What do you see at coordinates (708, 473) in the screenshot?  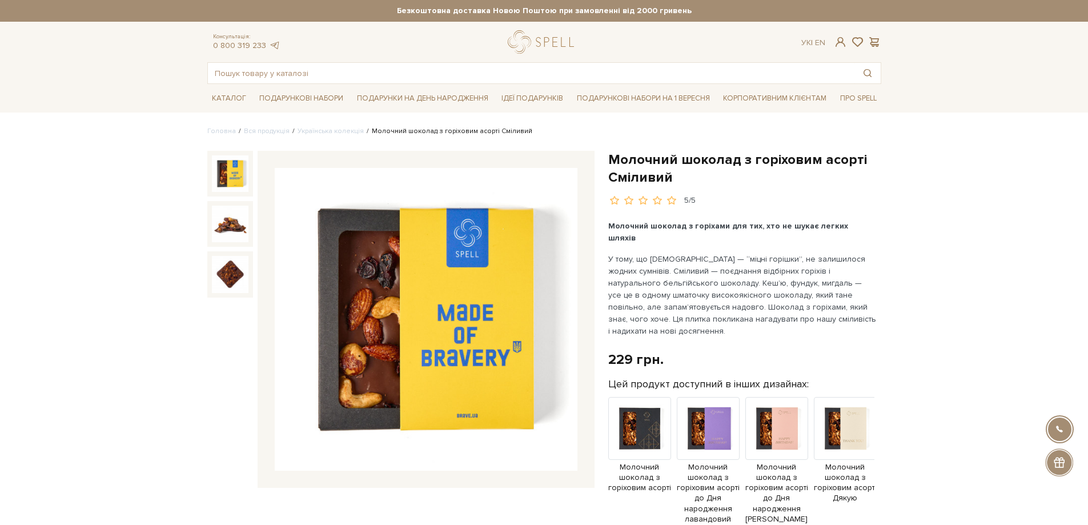 I see `a: Молочний шоколад з горіховим асорті до Дня народження лавандовий` at bounding box center [708, 473].